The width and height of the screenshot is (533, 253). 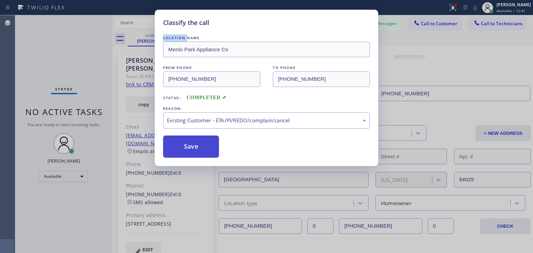 What do you see at coordinates (212, 68) in the screenshot?
I see `div: FROM PHONE` at bounding box center [212, 68].